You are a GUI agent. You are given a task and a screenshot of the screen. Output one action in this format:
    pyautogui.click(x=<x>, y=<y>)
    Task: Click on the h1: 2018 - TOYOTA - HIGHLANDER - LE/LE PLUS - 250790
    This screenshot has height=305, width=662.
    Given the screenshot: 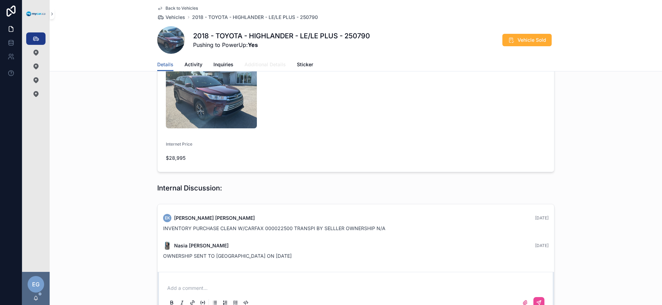 What is the action you would take?
    pyautogui.click(x=281, y=36)
    